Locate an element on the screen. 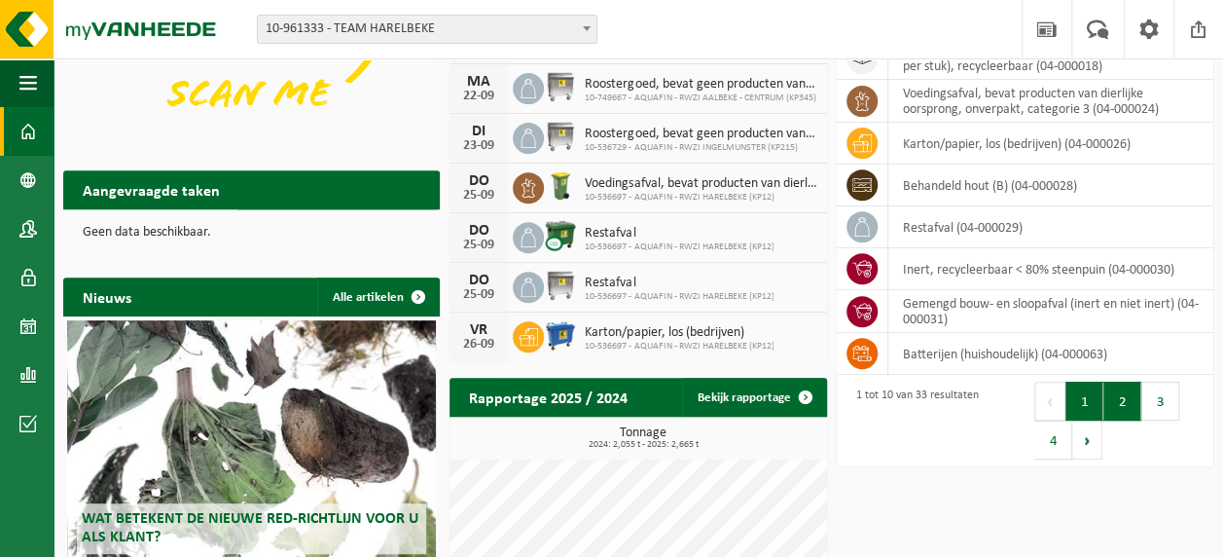  div: 26-09 is located at coordinates (479, 344).